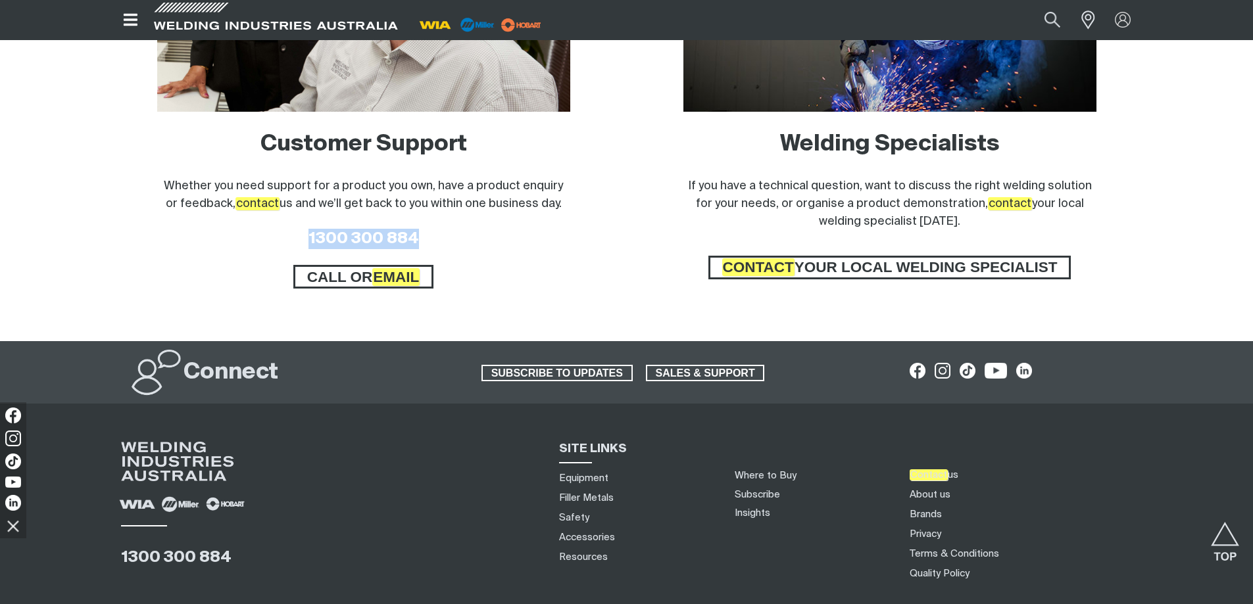 The height and width of the screenshot is (604, 1253). What do you see at coordinates (521, 25) in the screenshot?
I see `img: miller` at bounding box center [521, 25].